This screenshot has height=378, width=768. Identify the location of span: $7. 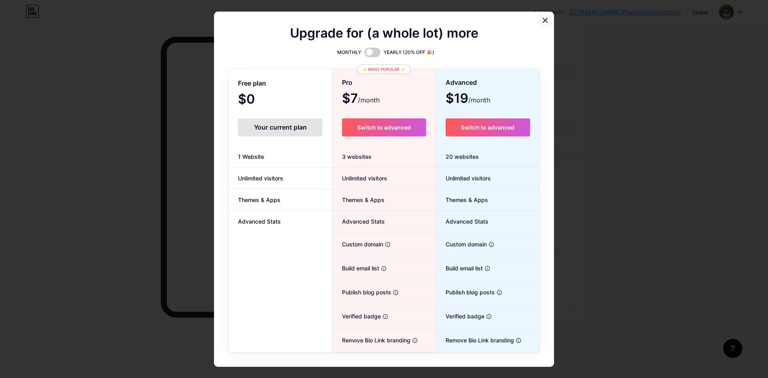
(361, 99).